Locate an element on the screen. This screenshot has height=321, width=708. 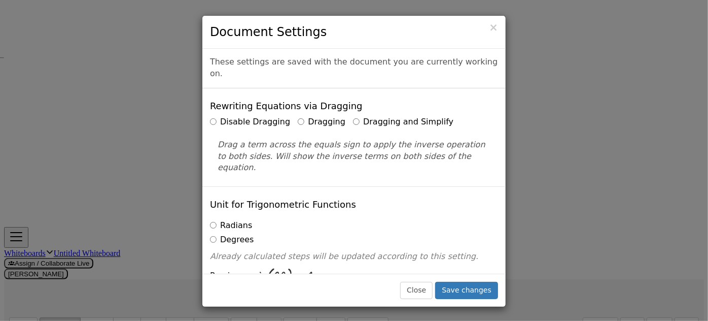
label: Dragging is located at coordinates (322, 122).